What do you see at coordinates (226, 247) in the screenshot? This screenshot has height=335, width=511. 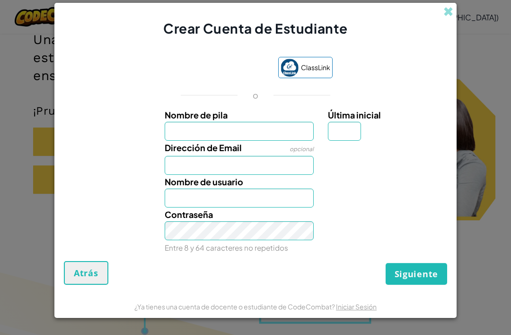 I see `small: Entre 8 y 64 caracteres no repetidos` at bounding box center [226, 247].